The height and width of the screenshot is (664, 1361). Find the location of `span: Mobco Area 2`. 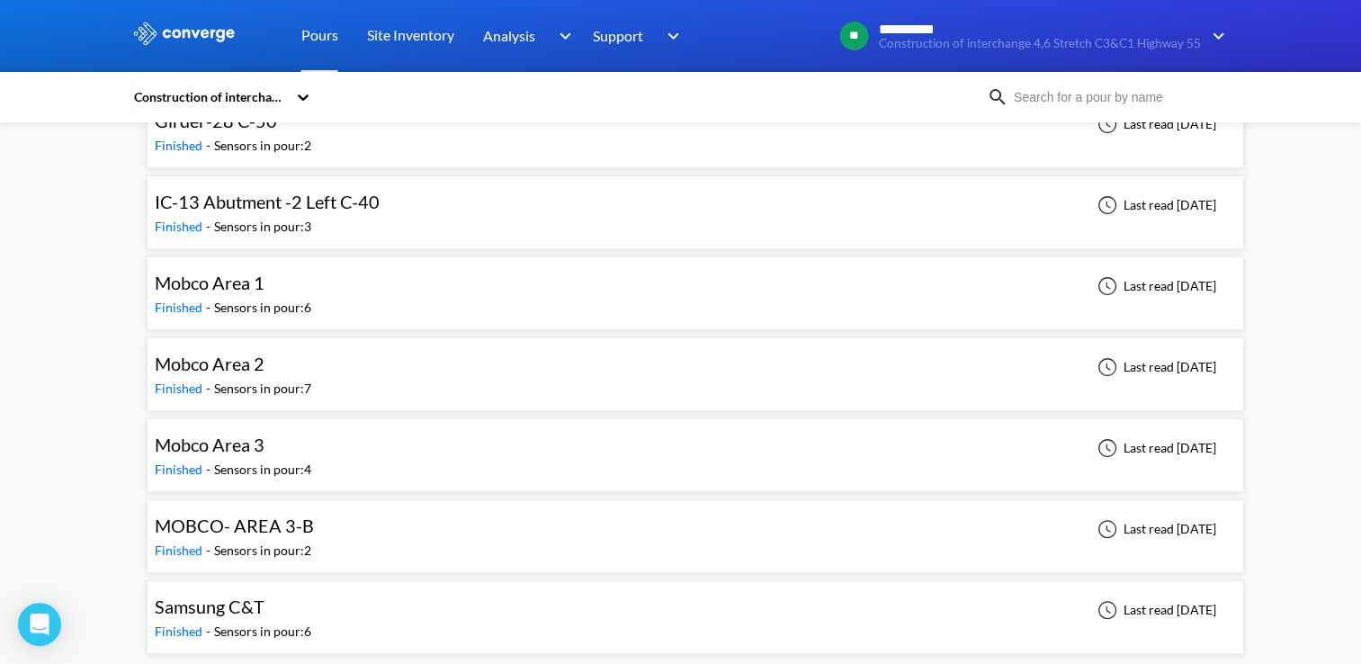

span: Mobco Area 2 is located at coordinates (210, 363).